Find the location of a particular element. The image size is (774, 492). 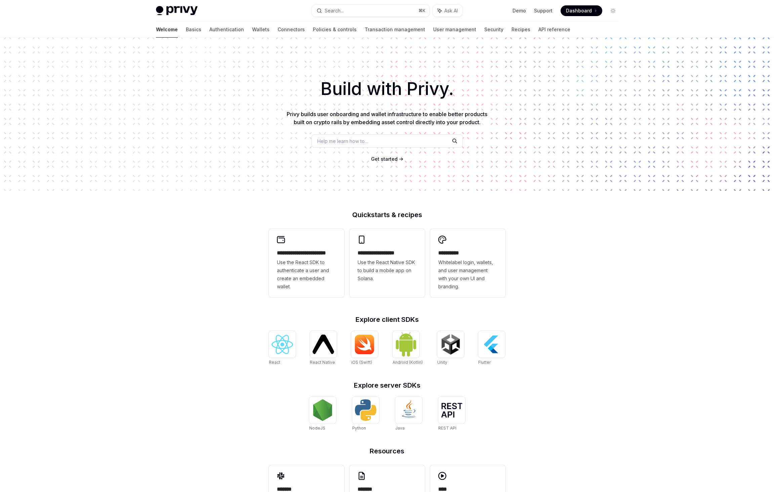

a: UnityUnity is located at coordinates (451, 349).